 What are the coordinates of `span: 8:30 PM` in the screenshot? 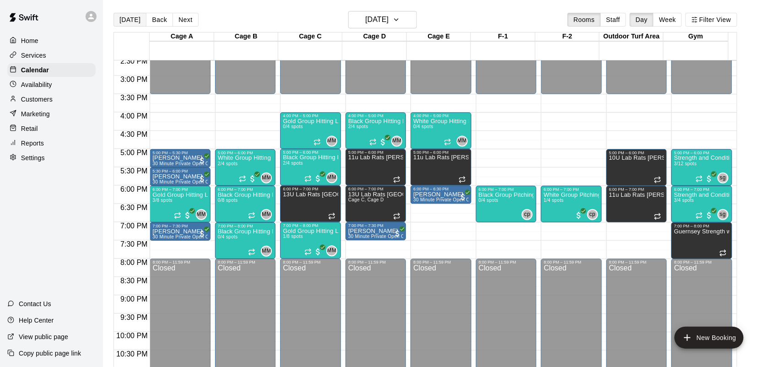 It's located at (134, 281).